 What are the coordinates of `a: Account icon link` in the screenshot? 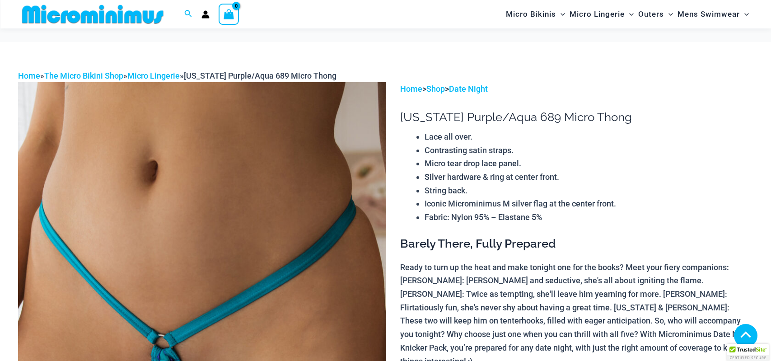 It's located at (205, 14).